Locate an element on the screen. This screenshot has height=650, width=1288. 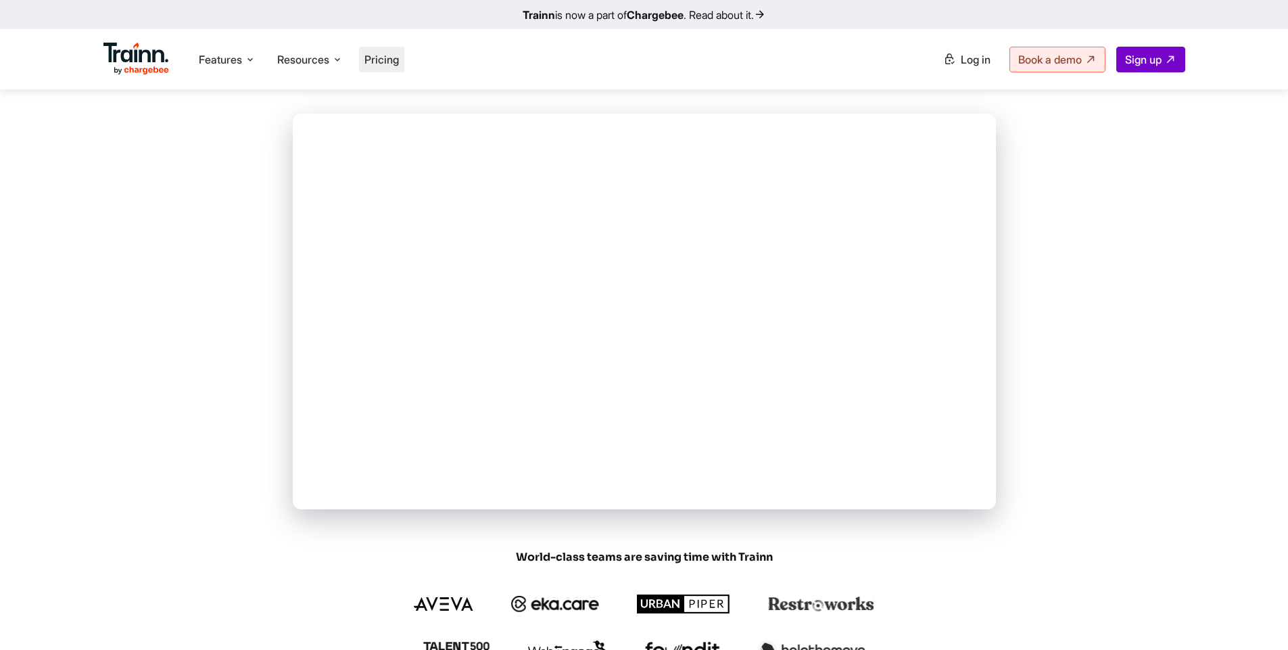
a: Sign up is located at coordinates (1151, 60).